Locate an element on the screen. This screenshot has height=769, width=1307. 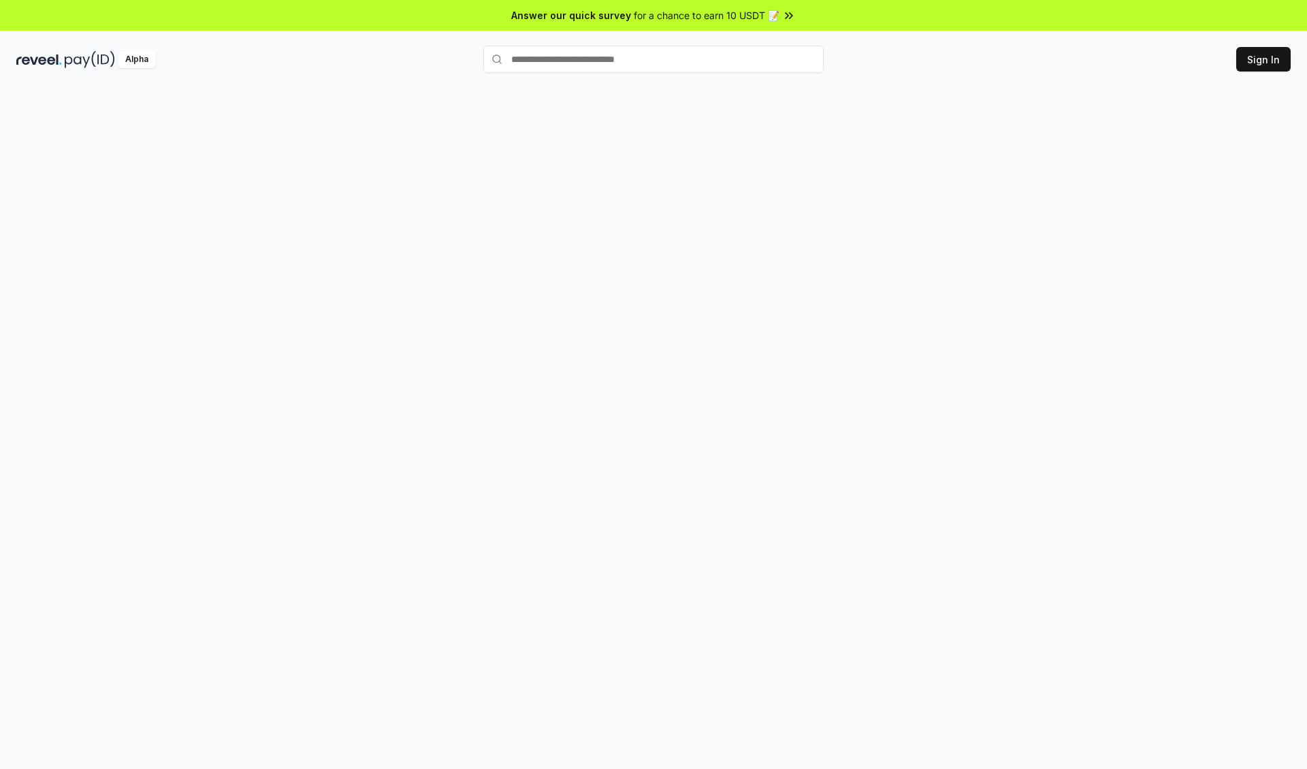
span: Answer our quick survey is located at coordinates (571, 15).